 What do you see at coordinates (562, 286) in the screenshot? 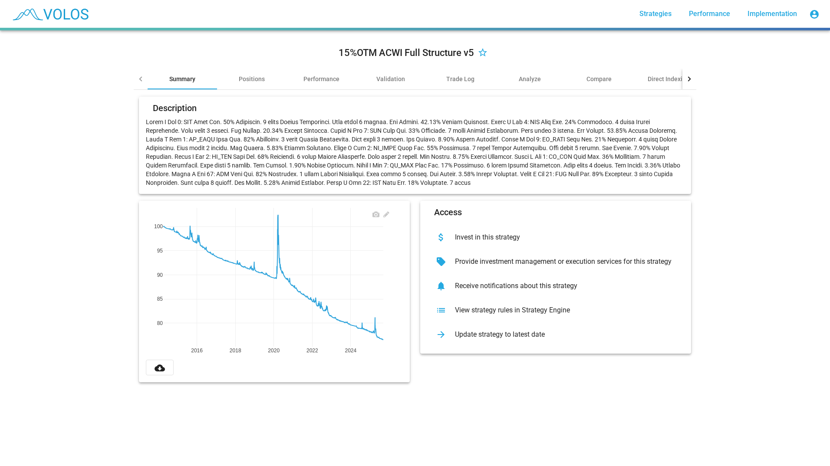
I see `div: Receive notifications about this strategy` at bounding box center [562, 286].